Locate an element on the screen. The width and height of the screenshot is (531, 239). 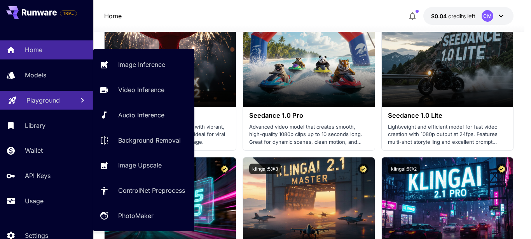
a: ControlNet Preprocess is located at coordinates (144, 190).